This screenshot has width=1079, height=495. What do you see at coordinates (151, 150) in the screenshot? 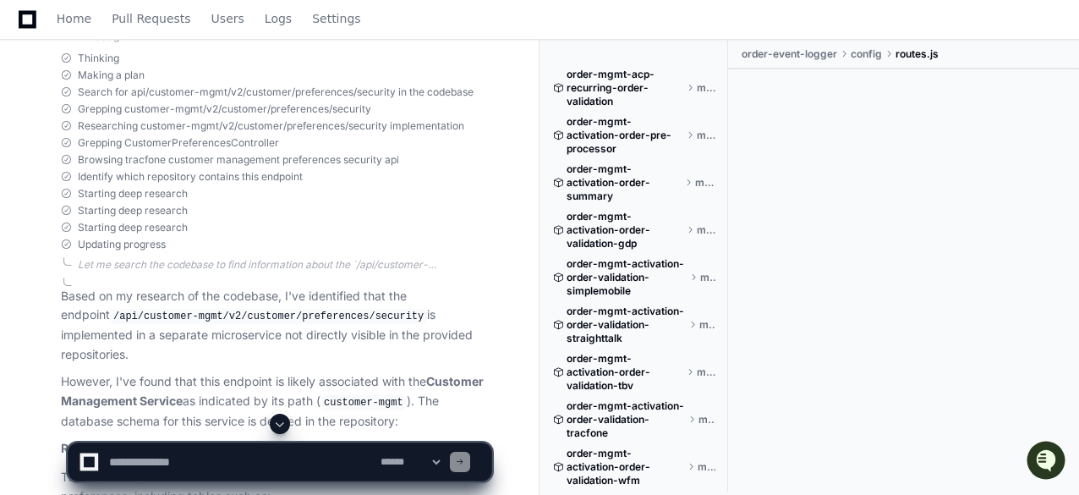
I see `div: We're offline, but we'll be back soon!` at bounding box center [151, 150].